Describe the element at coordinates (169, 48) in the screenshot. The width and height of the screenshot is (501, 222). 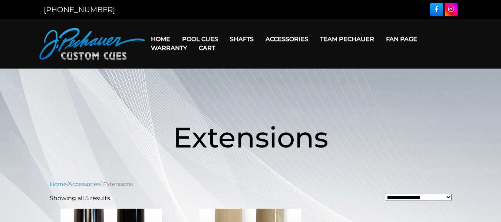
I see `a: Warranty` at that location.